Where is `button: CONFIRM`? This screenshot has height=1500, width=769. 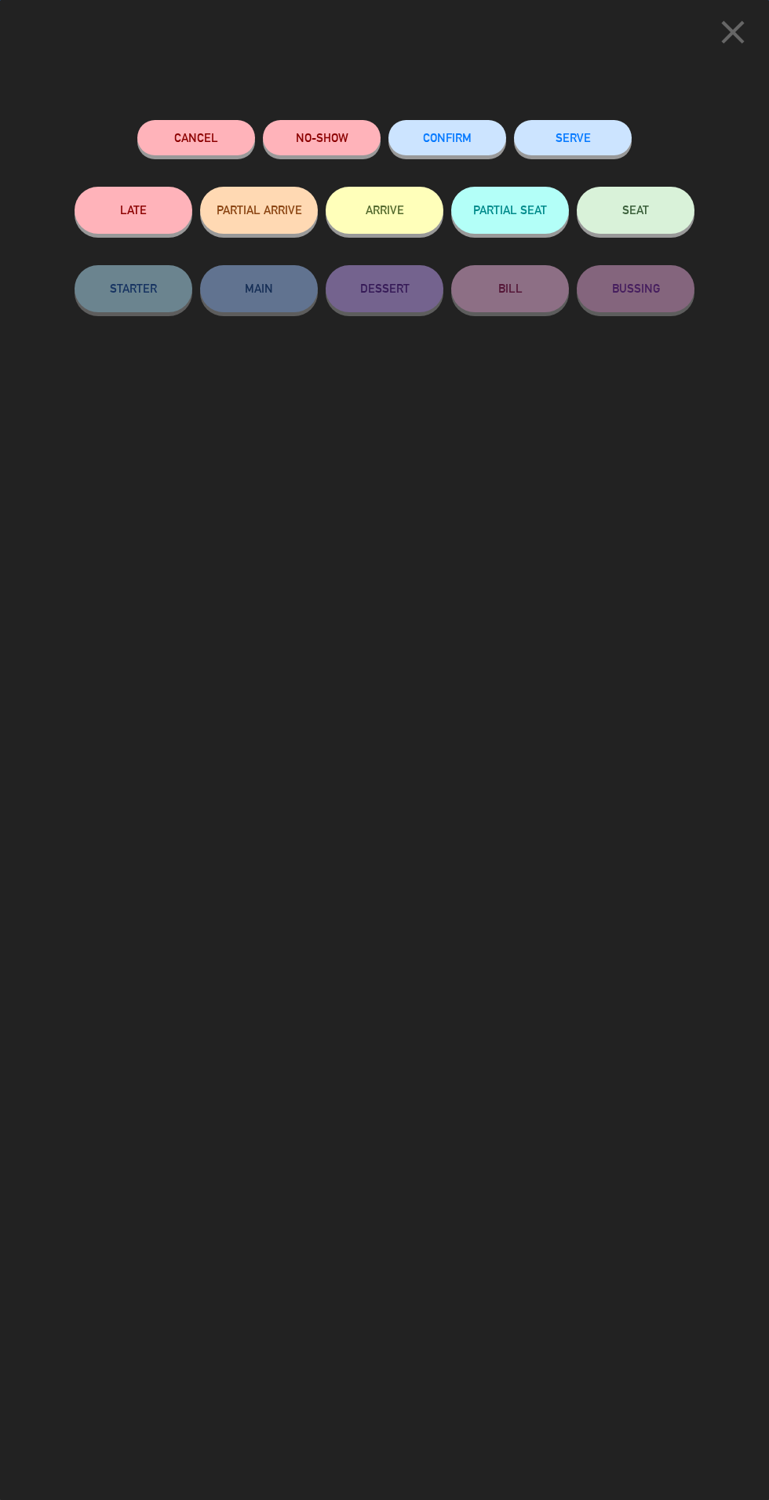 button: CONFIRM is located at coordinates (447, 137).